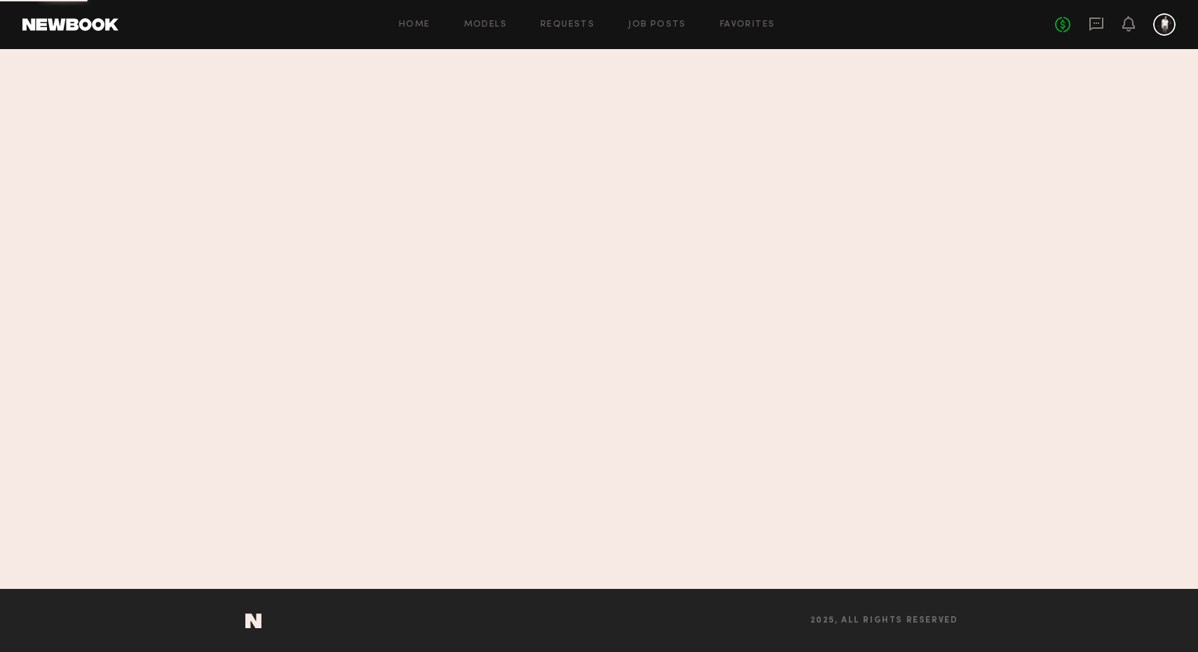 The width and height of the screenshot is (1198, 652). What do you see at coordinates (884, 620) in the screenshot?
I see `span: 2025, all rights reserved` at bounding box center [884, 620].